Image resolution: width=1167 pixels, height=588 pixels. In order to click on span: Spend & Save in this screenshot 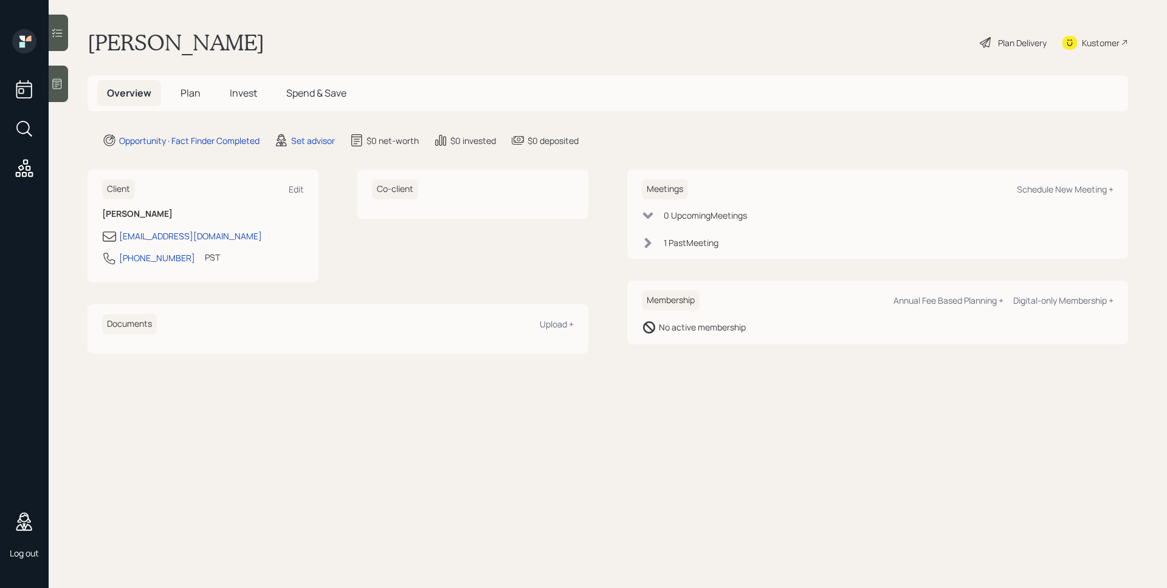, I will do `click(316, 93)`.